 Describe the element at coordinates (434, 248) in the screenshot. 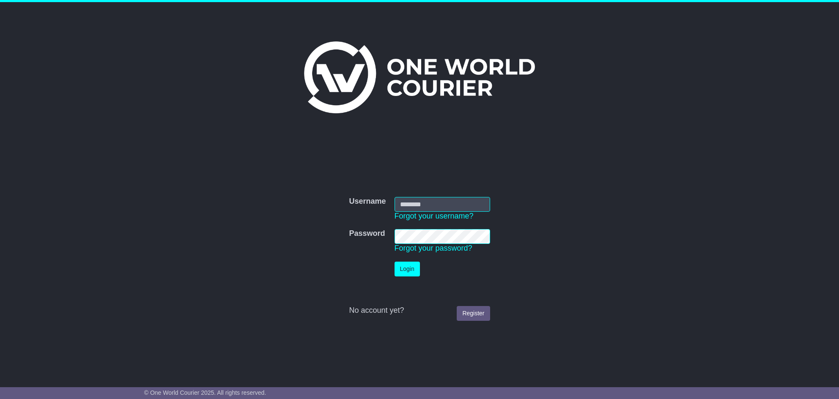

I see `a: Forgot your password?` at that location.